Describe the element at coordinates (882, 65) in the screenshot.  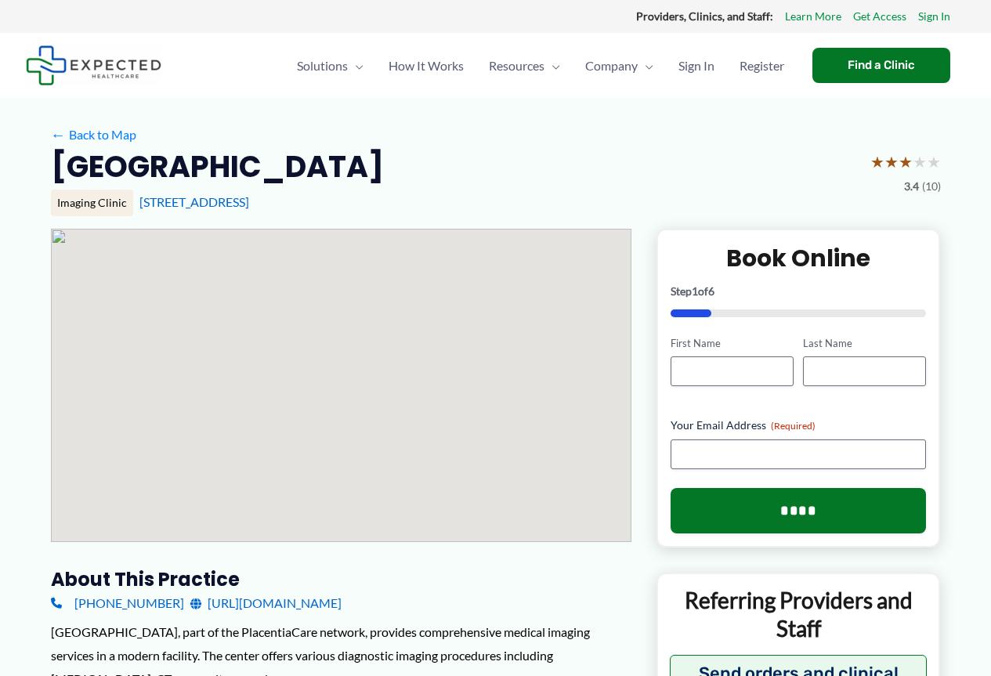
I see `div: Find a Clinic` at that location.